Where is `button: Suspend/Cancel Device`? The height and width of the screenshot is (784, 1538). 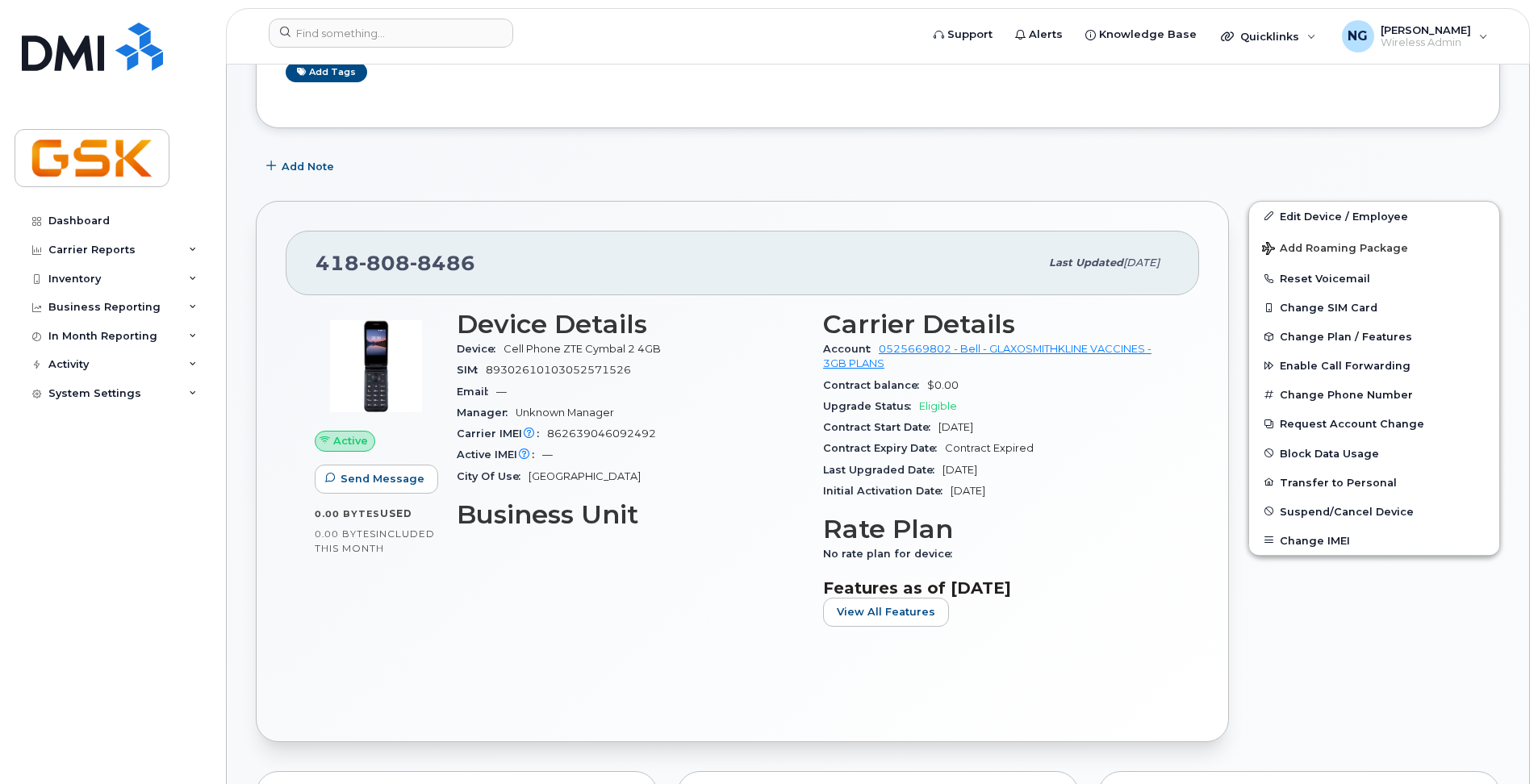 button: Suspend/Cancel Device is located at coordinates (1374, 512).